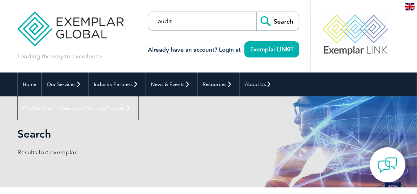  I want to click on a: Industry Partners, so click(117, 85).